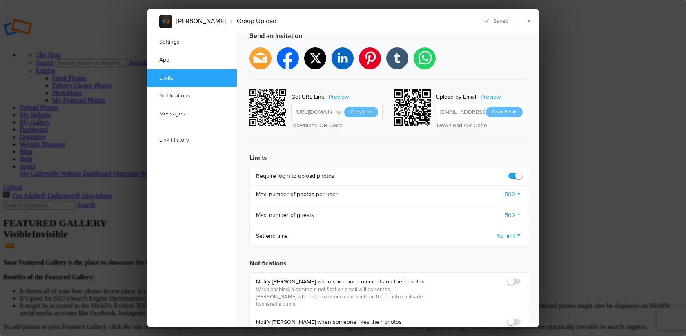 This screenshot has height=336, width=686. I want to click on li: pinterest, so click(370, 58).